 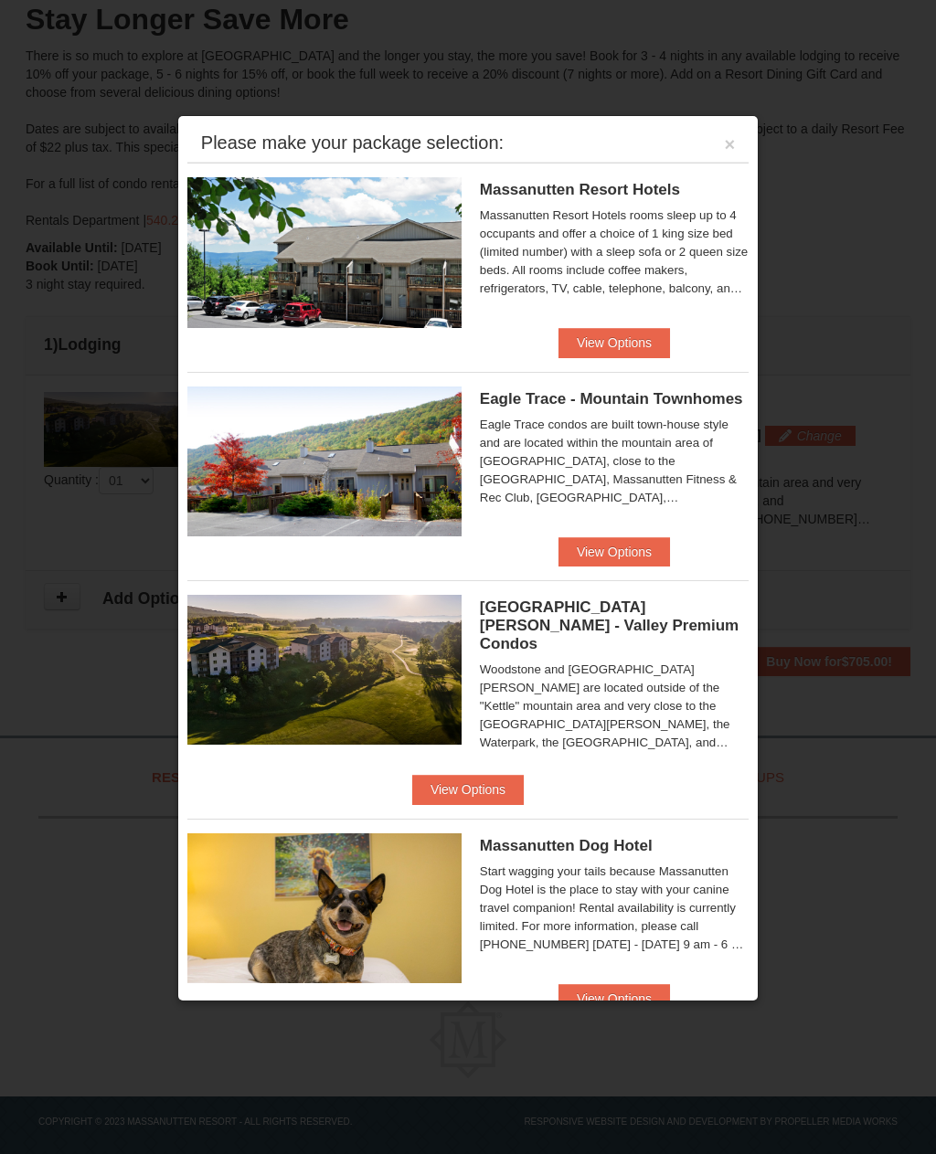 What do you see at coordinates (614, 252) in the screenshot?
I see `div: Massanutten Resort Hotels rooms sleep up to 4 occupants and offer a choice of 1 king size bed (li...` at bounding box center [614, 252].